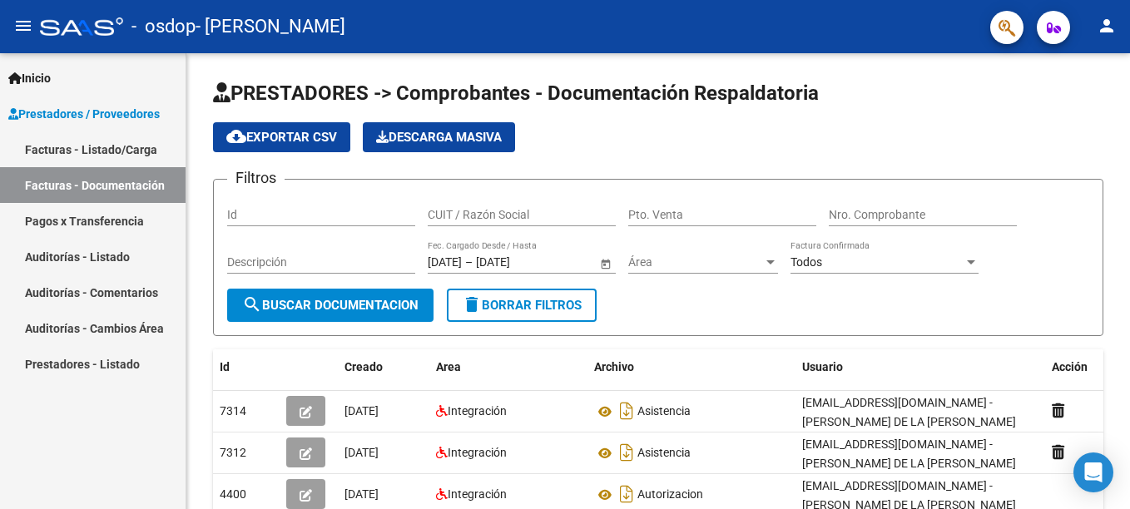  What do you see at coordinates (330, 306) in the screenshot?
I see `button: Buscar Documentacion` at bounding box center [330, 306].